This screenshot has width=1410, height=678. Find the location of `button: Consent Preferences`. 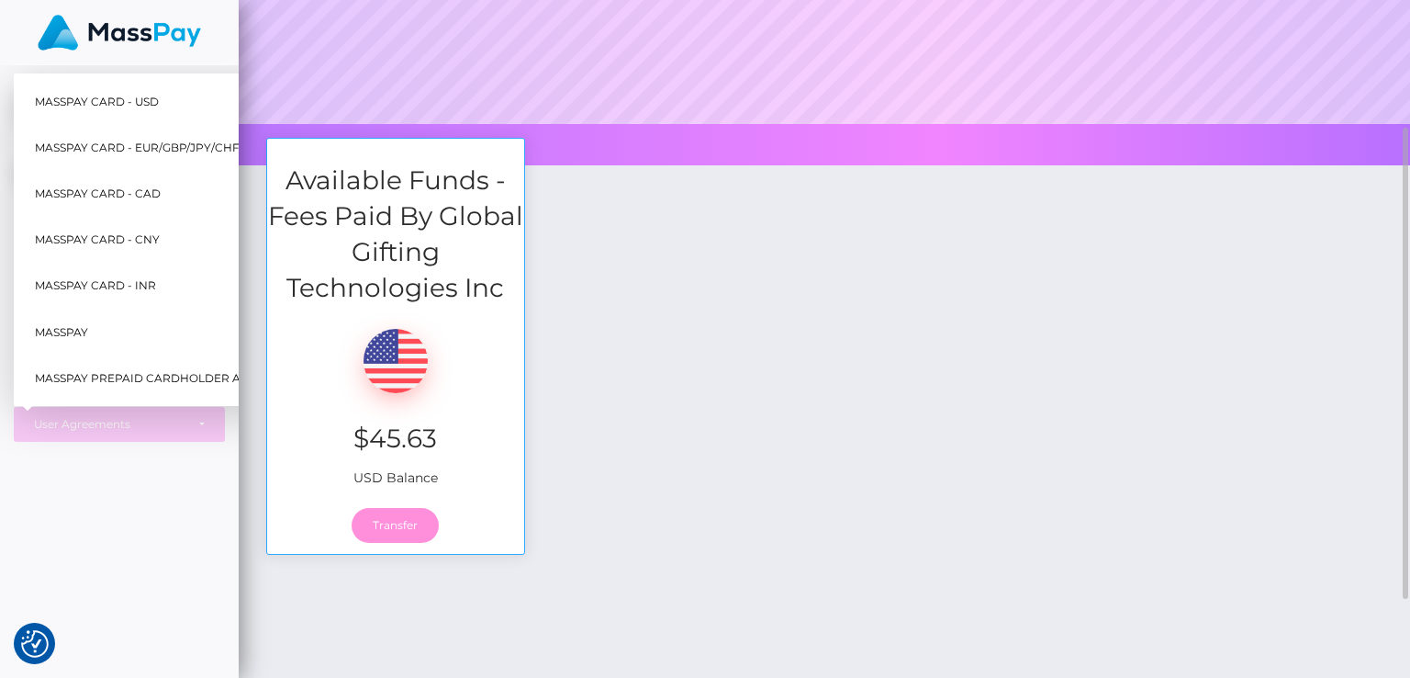

button: Consent Preferences is located at coordinates (35, 644).